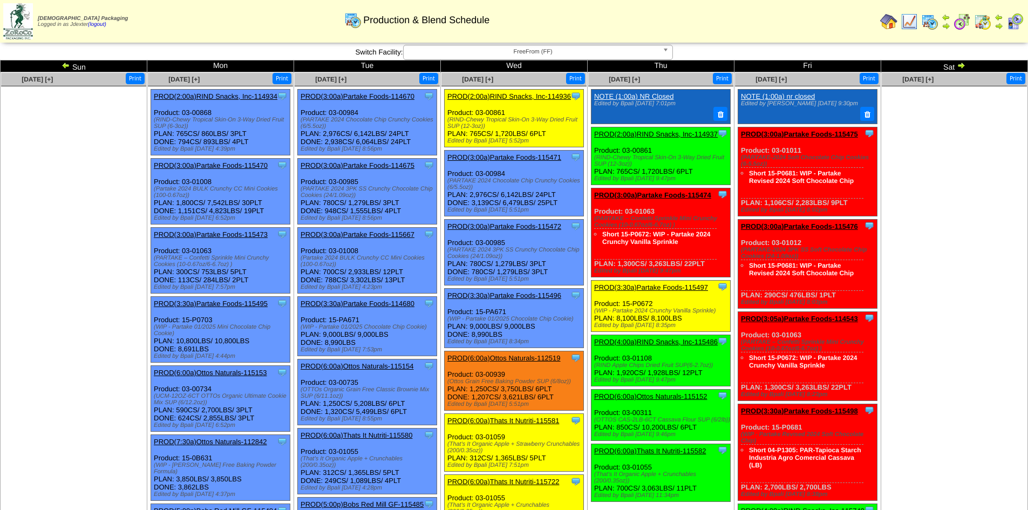 The height and width of the screenshot is (510, 1028). What do you see at coordinates (661, 155) in the screenshot?
I see `div: Product: 03-00861 PLAN: 765CS / 1,720LBS / 6PLT` at bounding box center [661, 155].